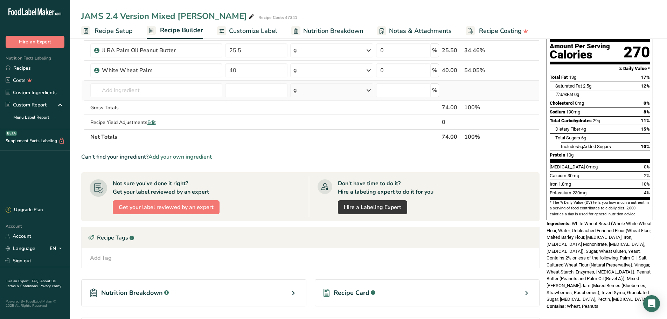 This screenshot has height=319, width=667. Describe the element at coordinates (166, 207) in the screenshot. I see `span: Get your label reviewed by an expert` at that location.